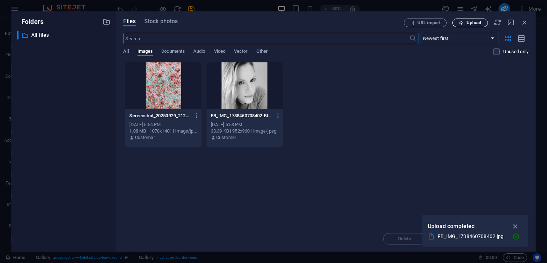 This screenshot has width=547, height=263. Describe the element at coordinates (160, 116) in the screenshot. I see `p: Screenshot_20250929_212940_Photos-As092B6cZ2LGWFyBfPV6cQ.jpg` at that location.